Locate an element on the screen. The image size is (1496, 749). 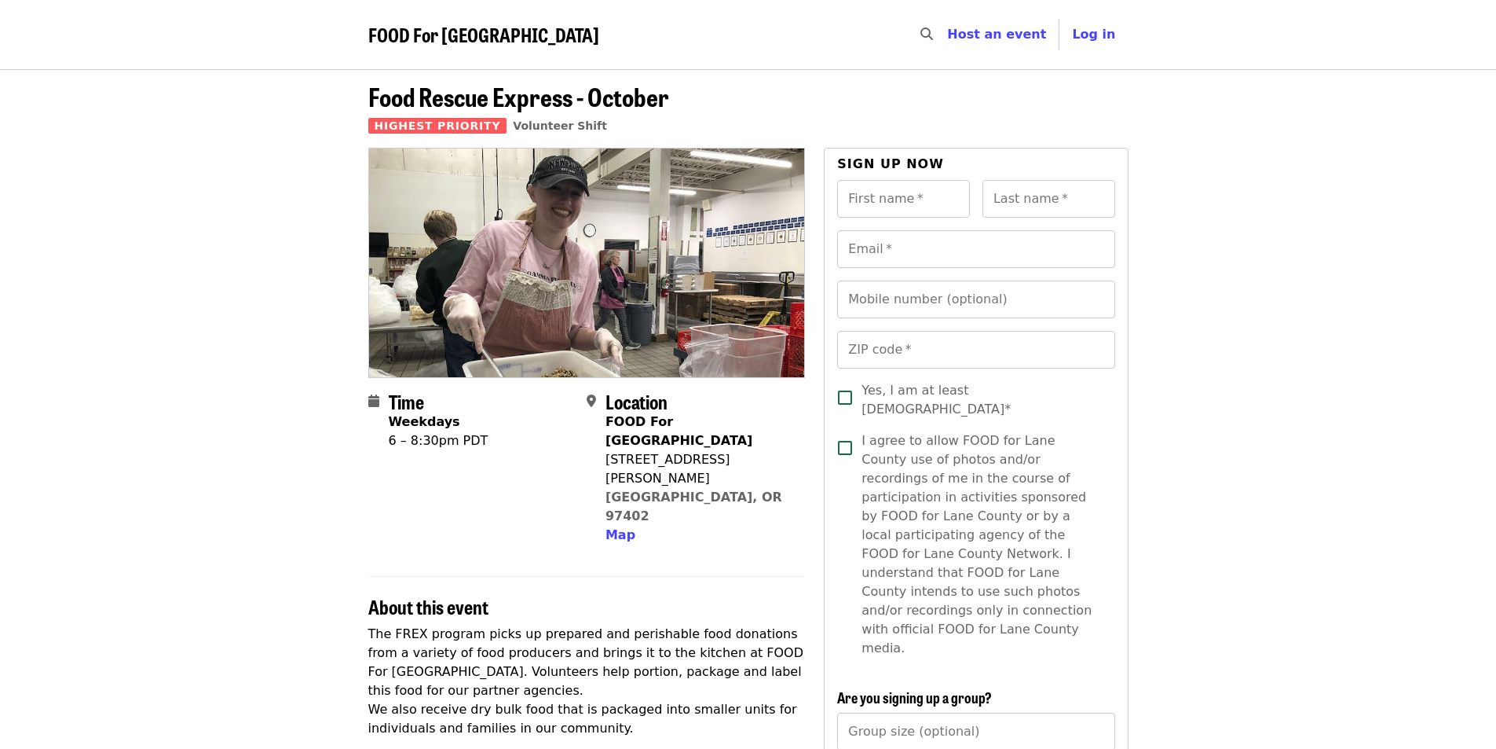
span: Sign up now is located at coordinates (891, 163).